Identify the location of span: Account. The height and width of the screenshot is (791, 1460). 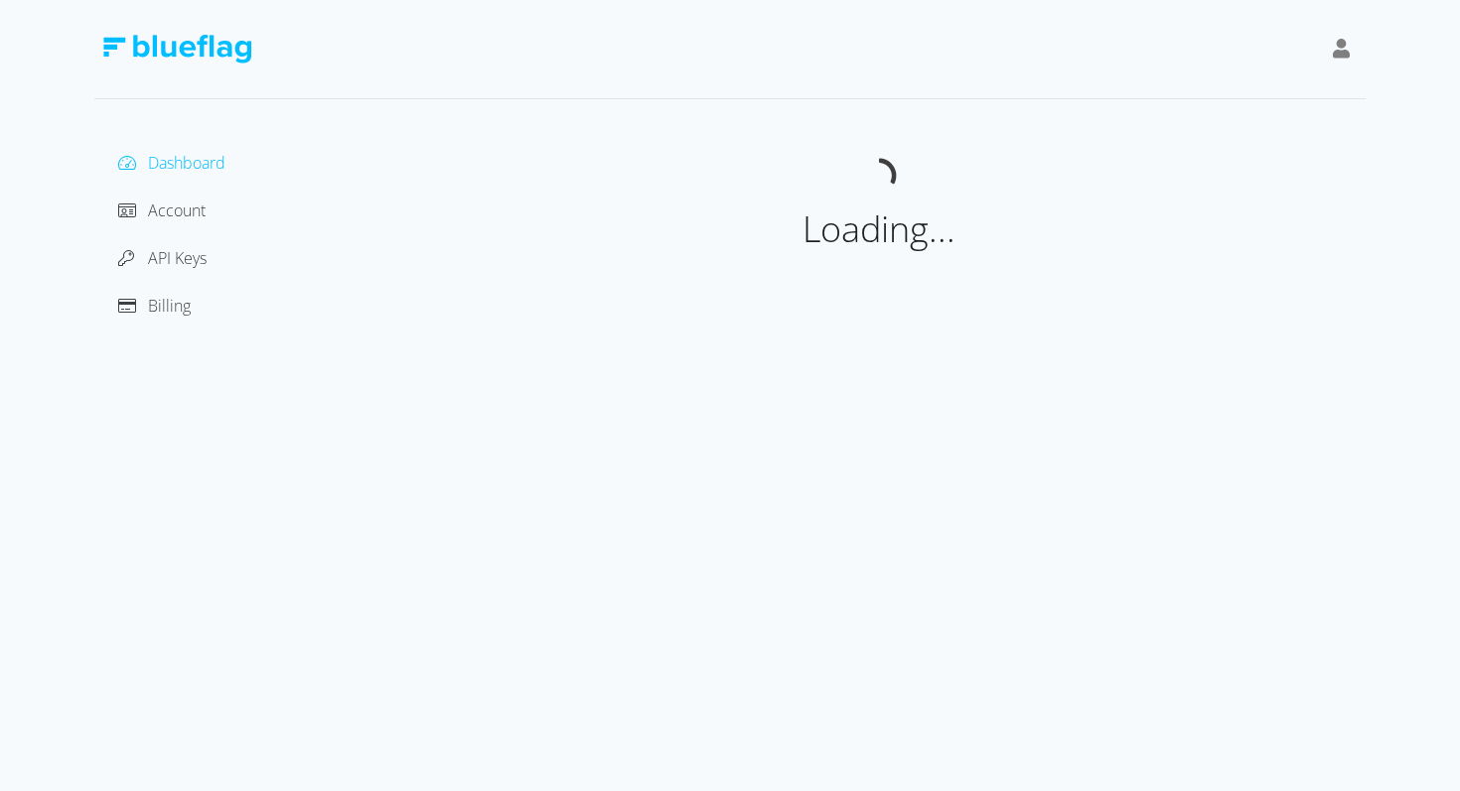
(177, 211).